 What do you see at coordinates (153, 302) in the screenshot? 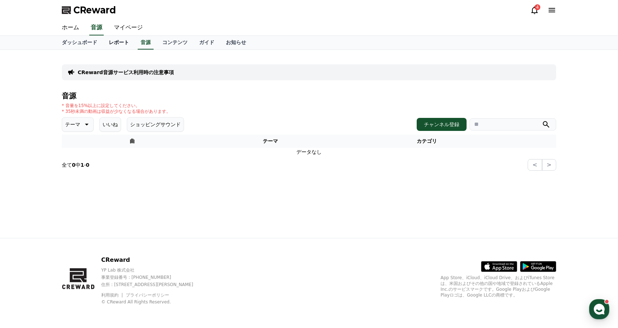
I see `p: © CReward All Rights Reserved.` at bounding box center [153, 302].